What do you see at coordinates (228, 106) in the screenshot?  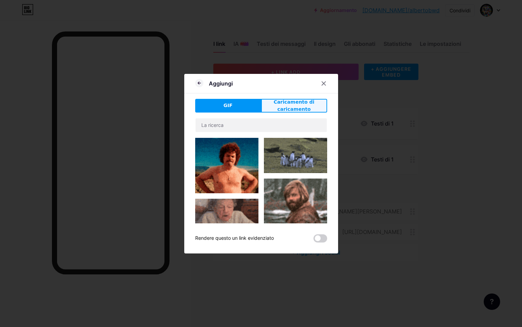 I see `button: GIF` at bounding box center [228, 106].